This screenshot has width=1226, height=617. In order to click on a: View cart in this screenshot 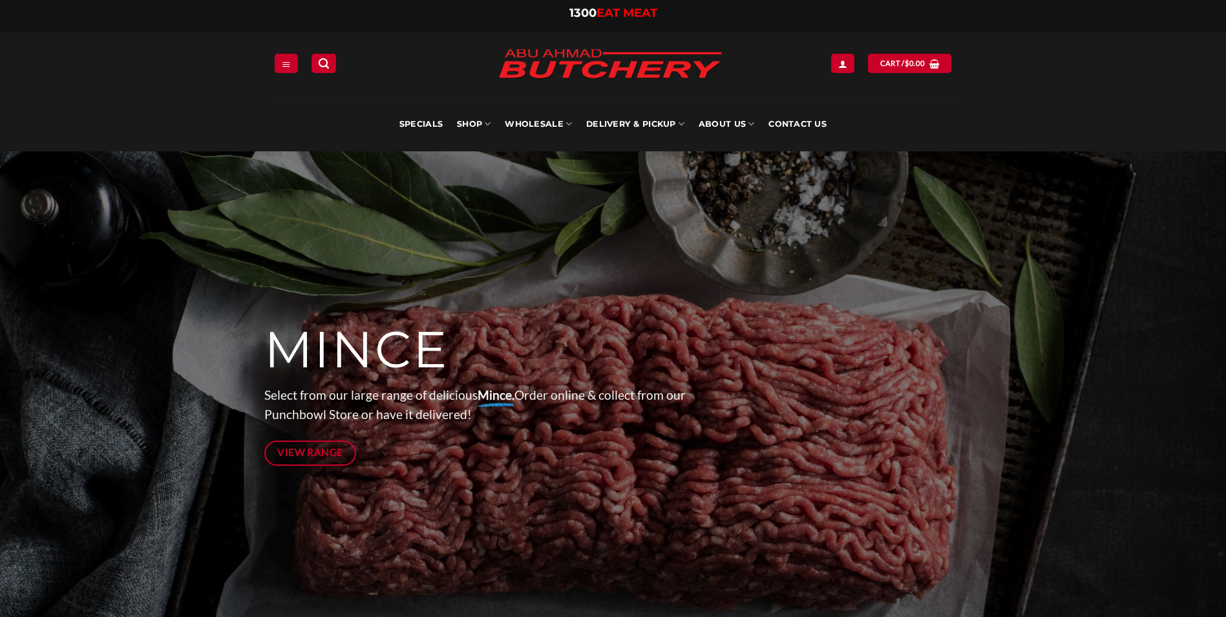, I will do `click(909, 63)`.